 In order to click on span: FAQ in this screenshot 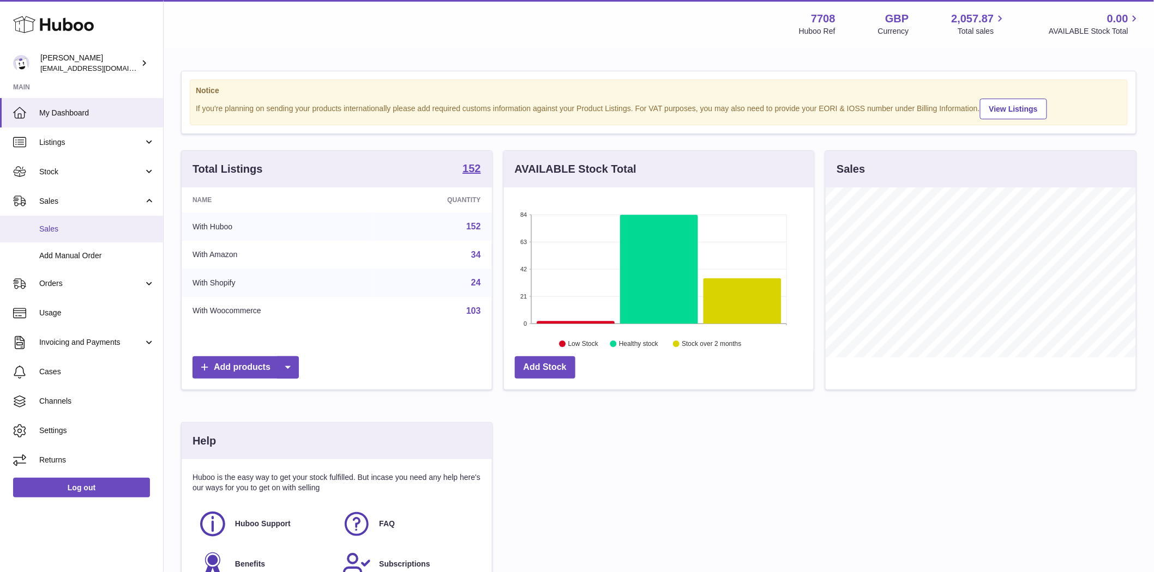, I will do `click(387, 524)`.